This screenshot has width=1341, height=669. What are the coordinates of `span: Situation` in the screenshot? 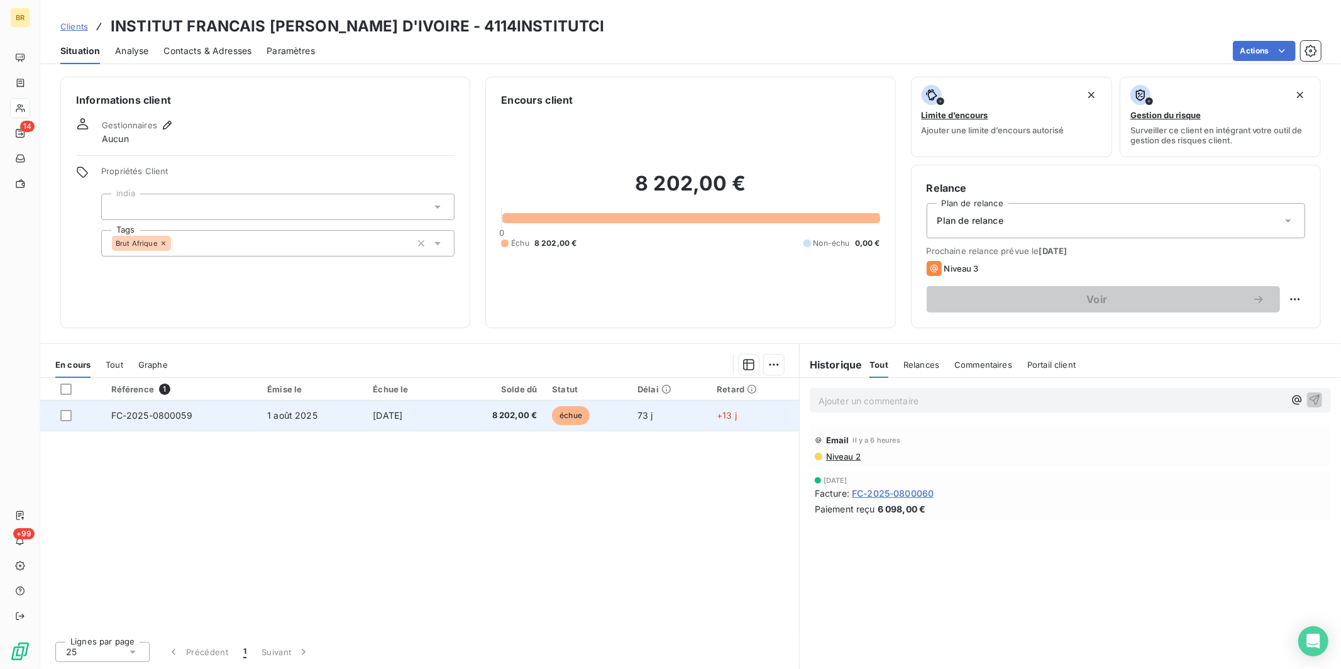 It's located at (80, 51).